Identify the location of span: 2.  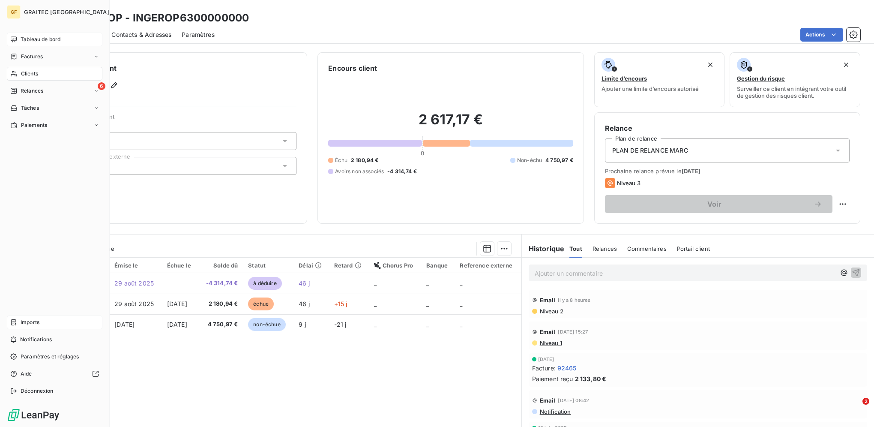
(866, 401).